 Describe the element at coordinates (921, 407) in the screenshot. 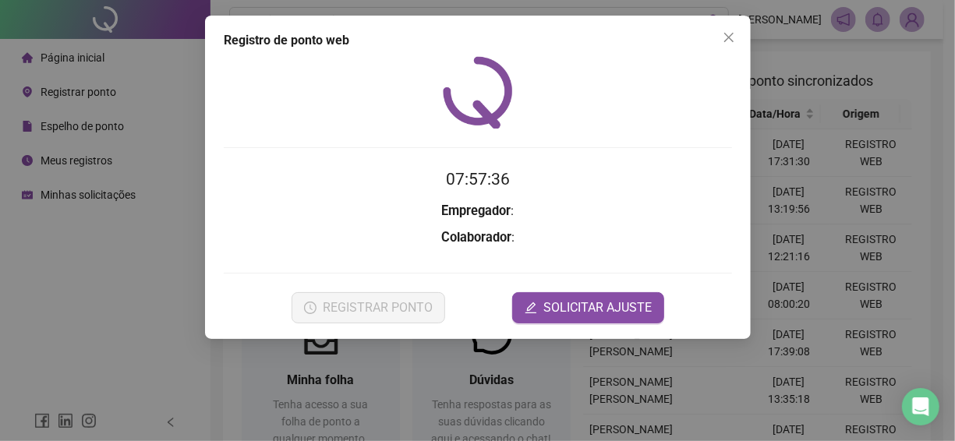

I see `div: Open Intercom Messenger` at that location.